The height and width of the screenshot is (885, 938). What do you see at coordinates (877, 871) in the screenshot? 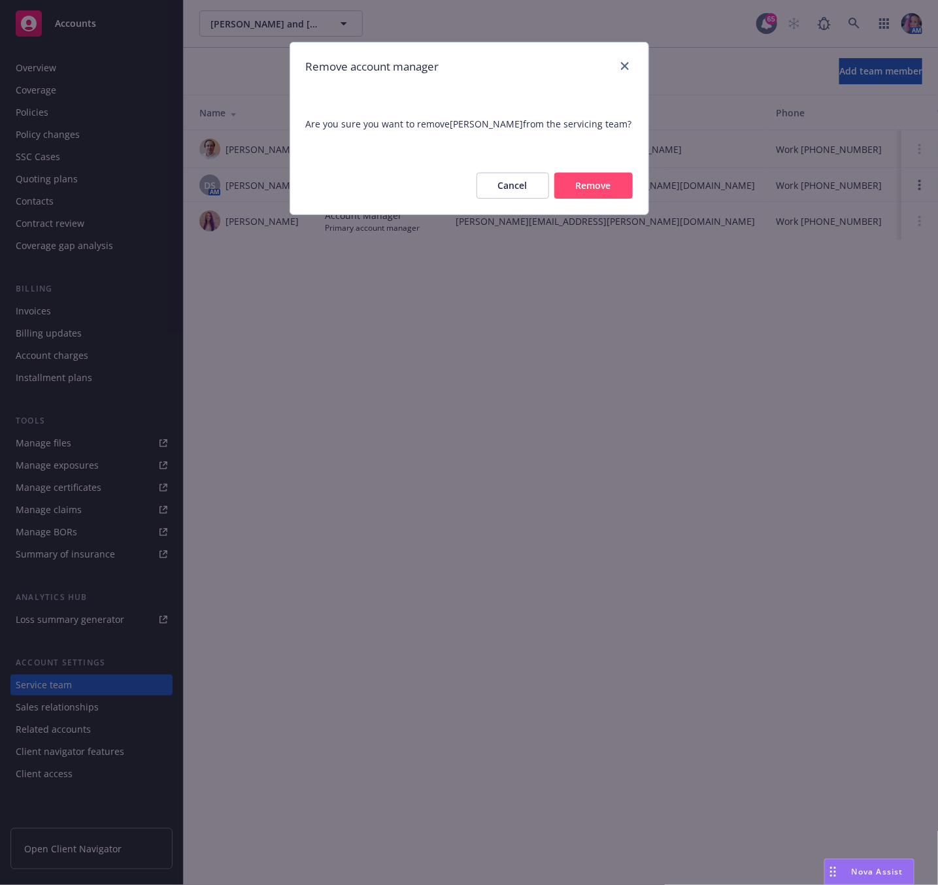
I see `span: Nova Assist` at bounding box center [877, 871].